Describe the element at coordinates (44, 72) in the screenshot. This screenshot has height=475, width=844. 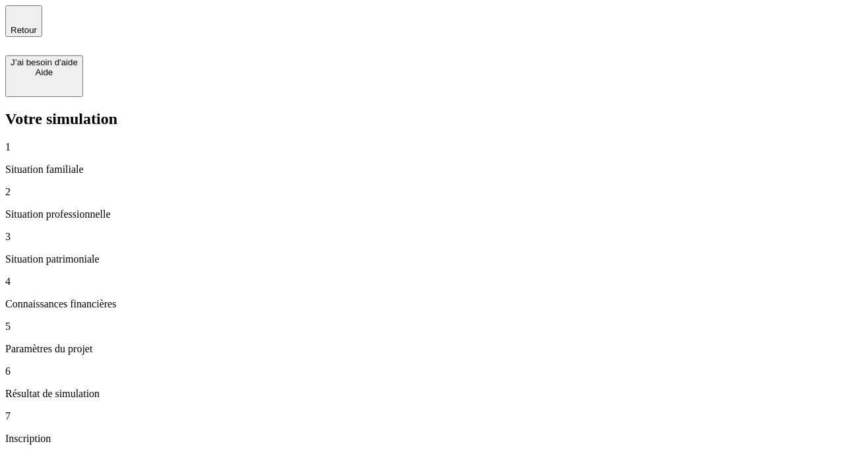
I see `div: Aide` at that location.